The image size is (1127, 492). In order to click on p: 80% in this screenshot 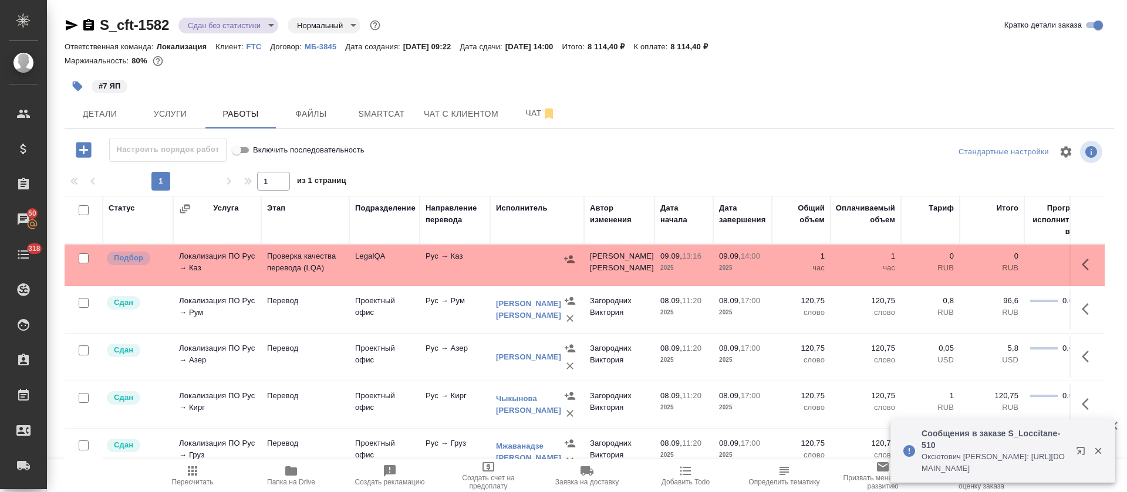, I will do `click(140, 60)`.